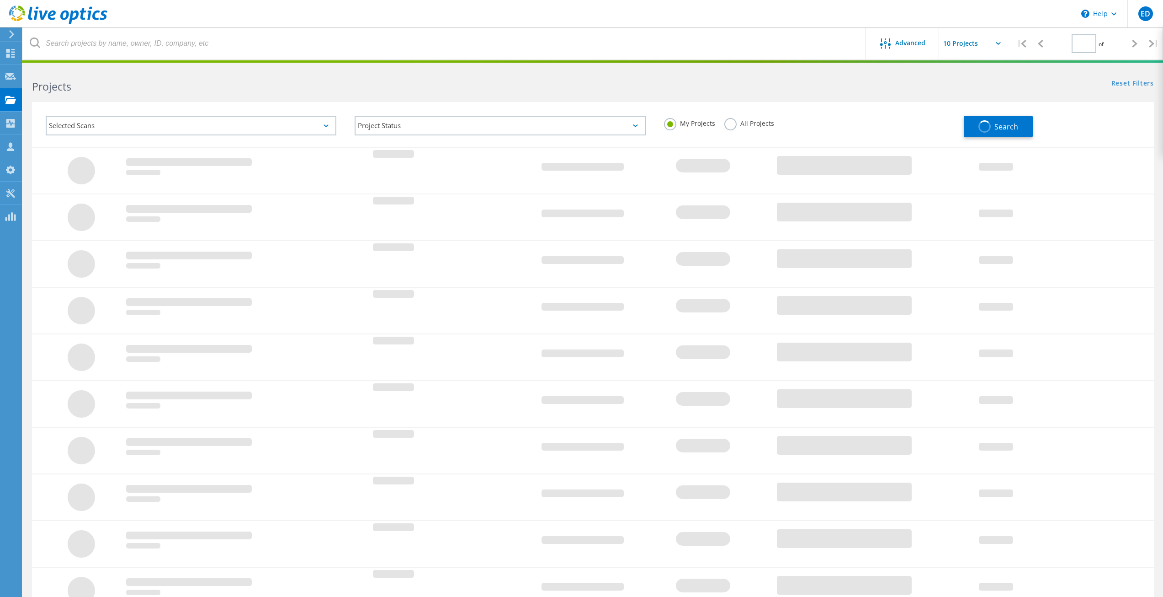 The image size is (1163, 597). I want to click on label: All Projects, so click(749, 122).